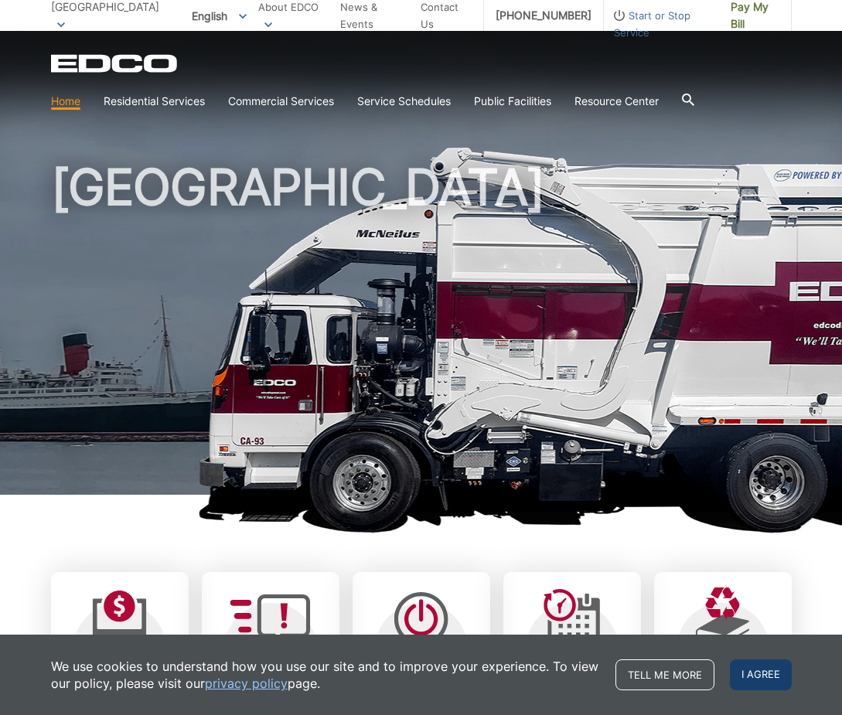  What do you see at coordinates (246, 683) in the screenshot?
I see `a: privacy policy` at bounding box center [246, 683].